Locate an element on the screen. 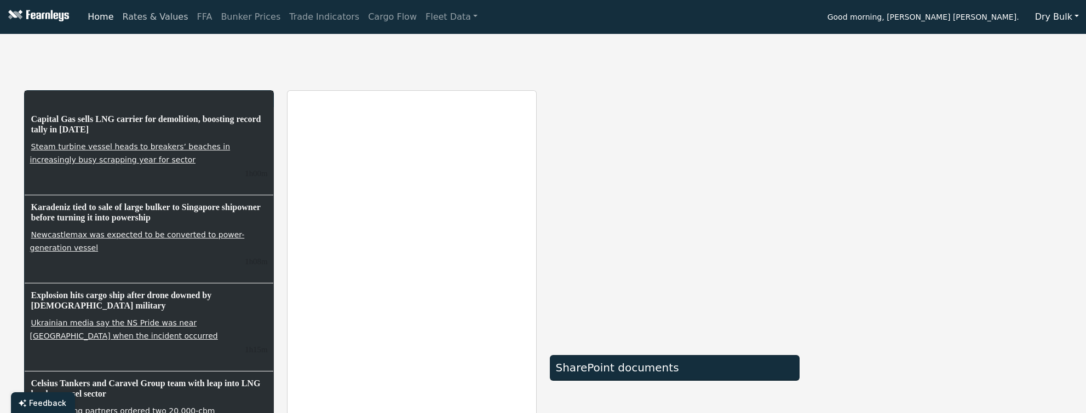 Image resolution: width=1086 pixels, height=413 pixels. small: 01/09/2025, 08:46:42 is located at coordinates (256, 262).